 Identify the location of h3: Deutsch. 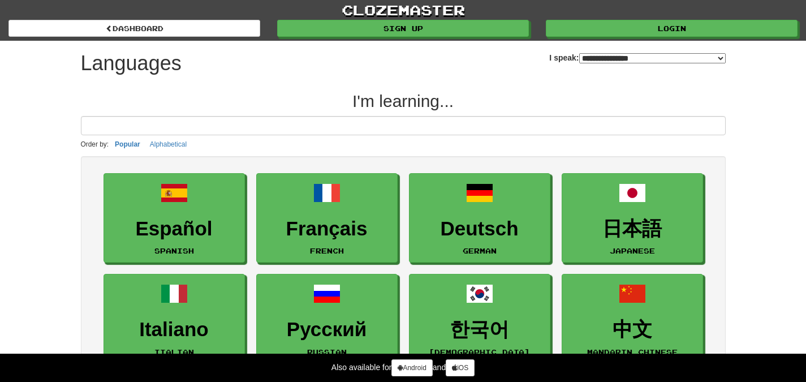
(480, 229).